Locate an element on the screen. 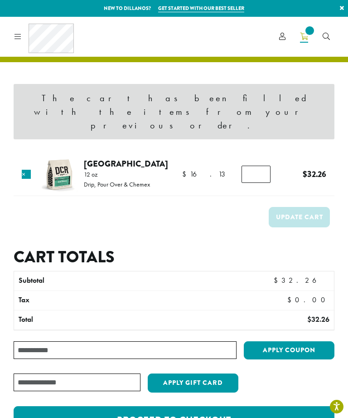  div: The cart has been filled with the items from your previous order. is located at coordinates (174, 112).